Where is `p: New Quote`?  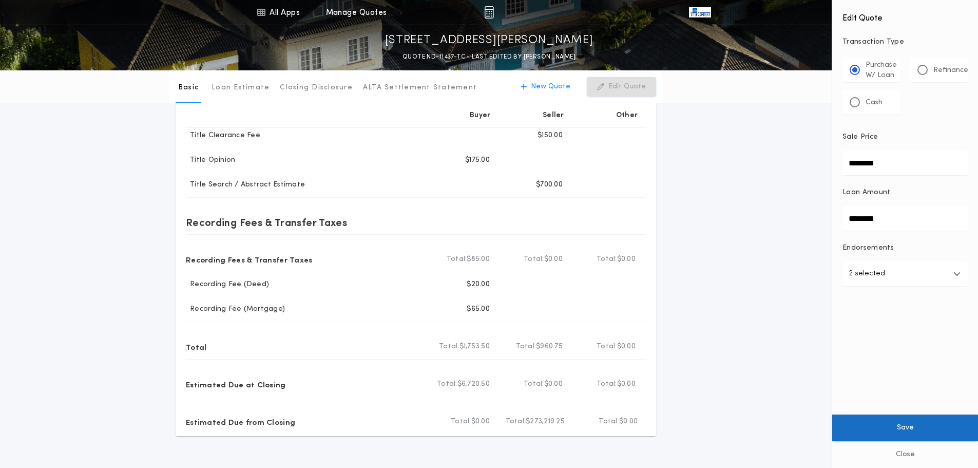
p: New Quote is located at coordinates (550, 87).